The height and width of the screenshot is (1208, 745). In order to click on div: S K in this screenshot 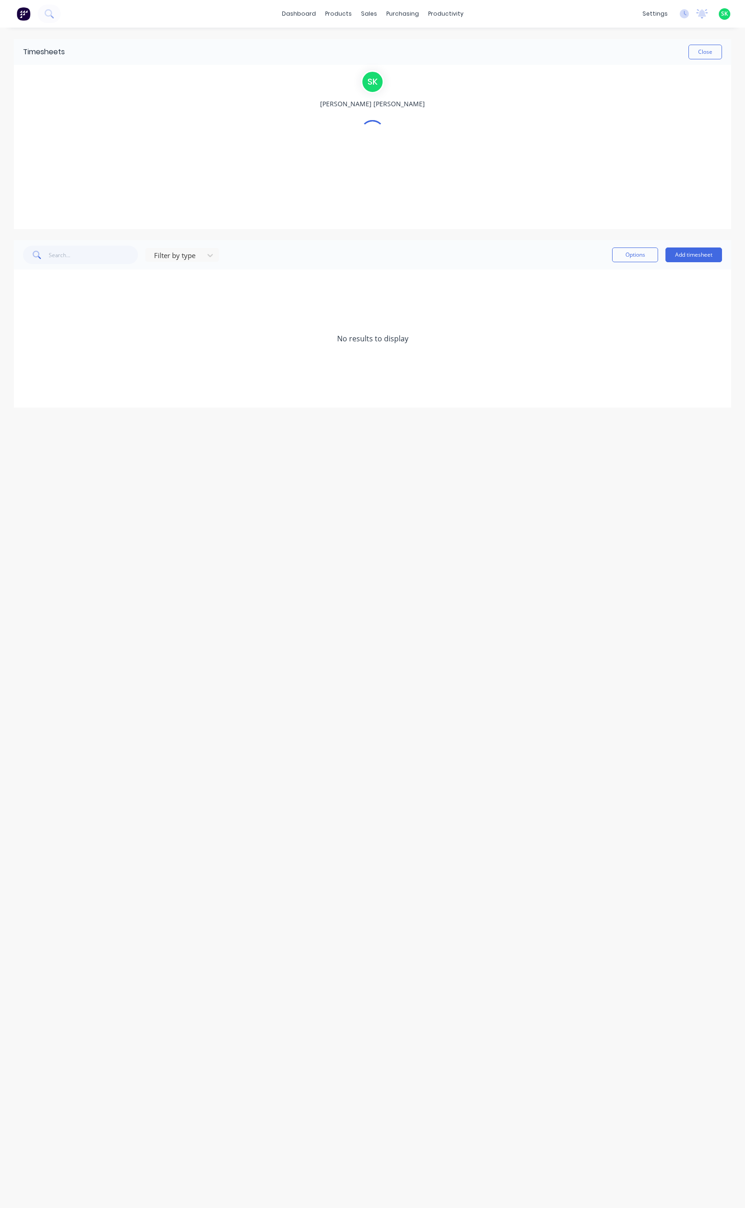, I will do `click(373, 82)`.